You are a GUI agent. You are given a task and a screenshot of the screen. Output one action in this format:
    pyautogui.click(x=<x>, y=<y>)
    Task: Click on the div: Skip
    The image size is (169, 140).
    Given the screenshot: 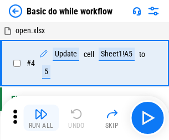 What is the action you would take?
    pyautogui.click(x=112, y=126)
    